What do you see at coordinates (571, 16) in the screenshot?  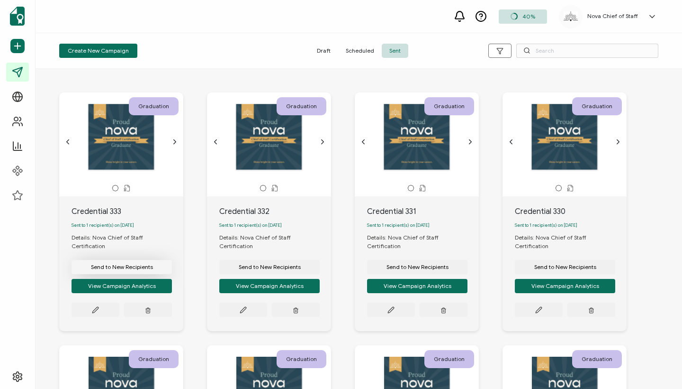 I see `img: f53f884a-7200-4873-80e7-5e9b12fc9e96.png` at bounding box center [571, 16].